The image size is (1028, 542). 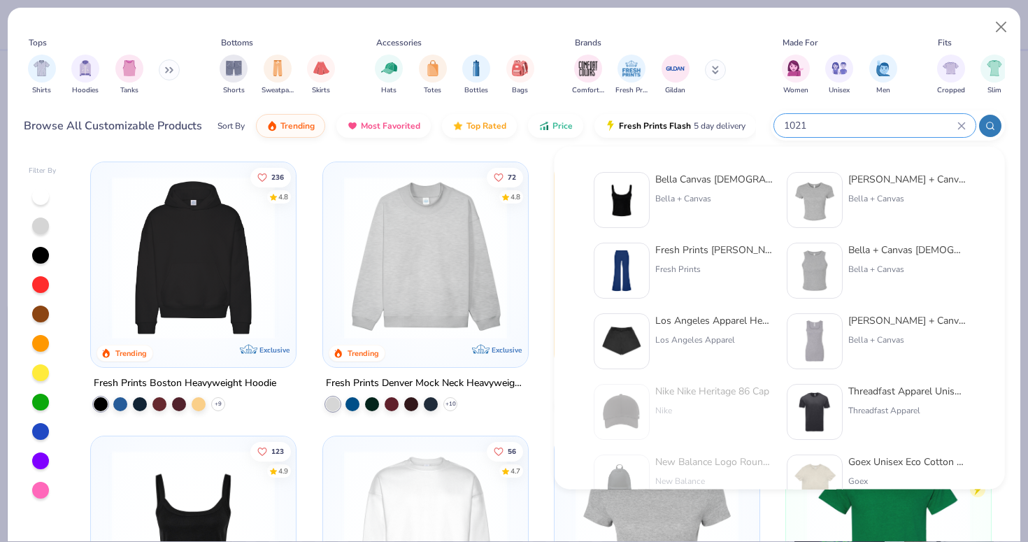 What do you see at coordinates (390, 126) in the screenshot?
I see `span: Most Favorited` at bounding box center [390, 126].